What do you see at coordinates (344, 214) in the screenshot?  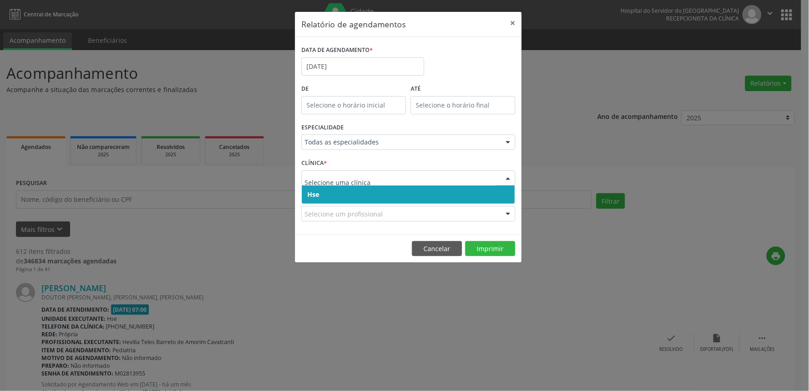 I see `span: Selecione um profissional` at bounding box center [344, 214].